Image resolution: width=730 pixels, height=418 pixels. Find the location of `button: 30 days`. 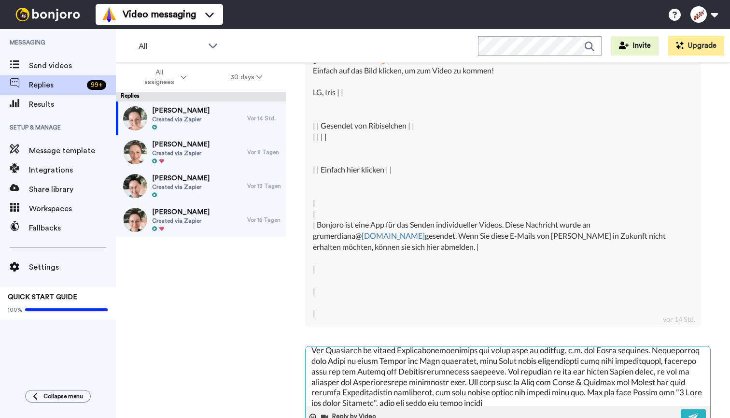

button: 30 days is located at coordinates (246, 77).